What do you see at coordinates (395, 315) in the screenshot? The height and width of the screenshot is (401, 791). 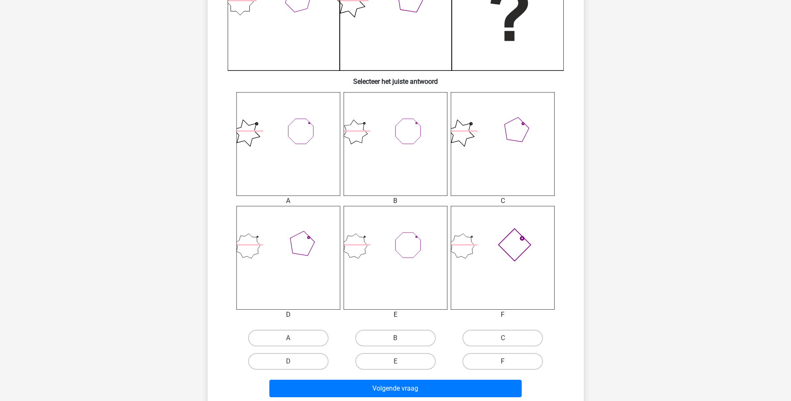 I see `div: E` at bounding box center [395, 315].